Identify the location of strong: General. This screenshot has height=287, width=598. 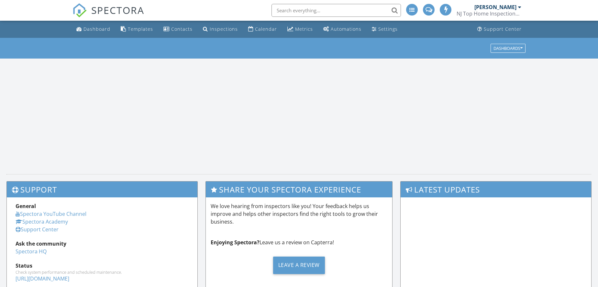
(26, 206).